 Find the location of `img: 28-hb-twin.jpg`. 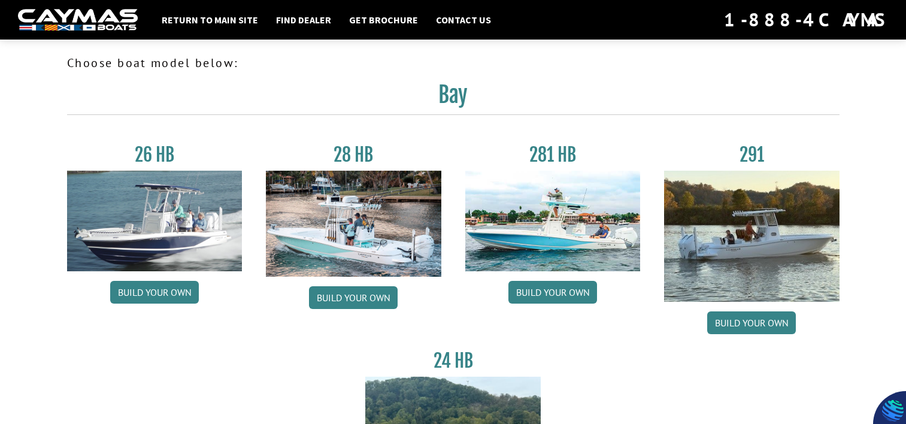

img: 28-hb-twin.jpg is located at coordinates (553, 221).